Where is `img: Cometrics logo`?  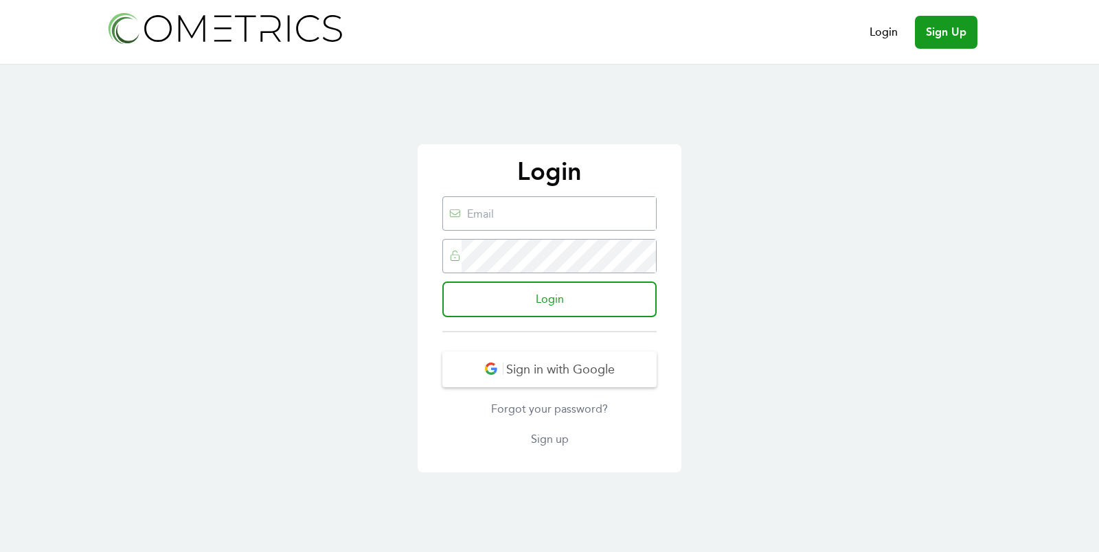 img: Cometrics logo is located at coordinates (225, 27).